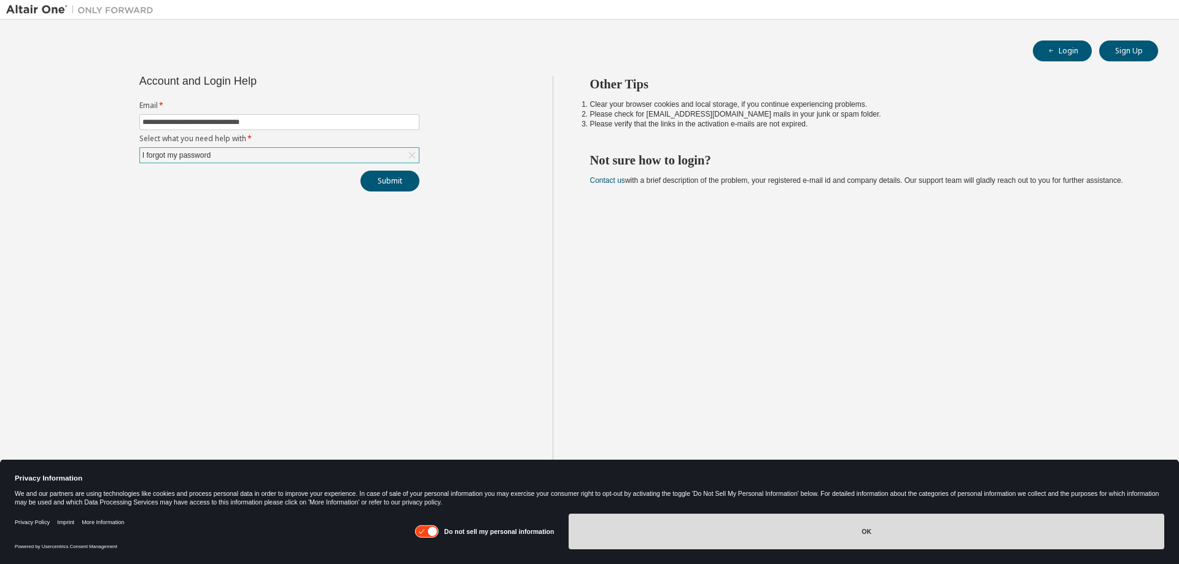 The image size is (1179, 564). I want to click on h2: Not sure how to login?, so click(864, 160).